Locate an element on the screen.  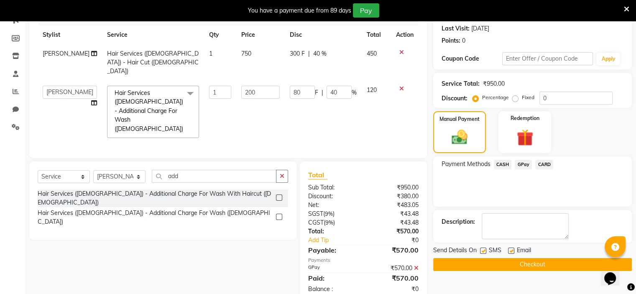
button: Apply is located at coordinates (608, 59).